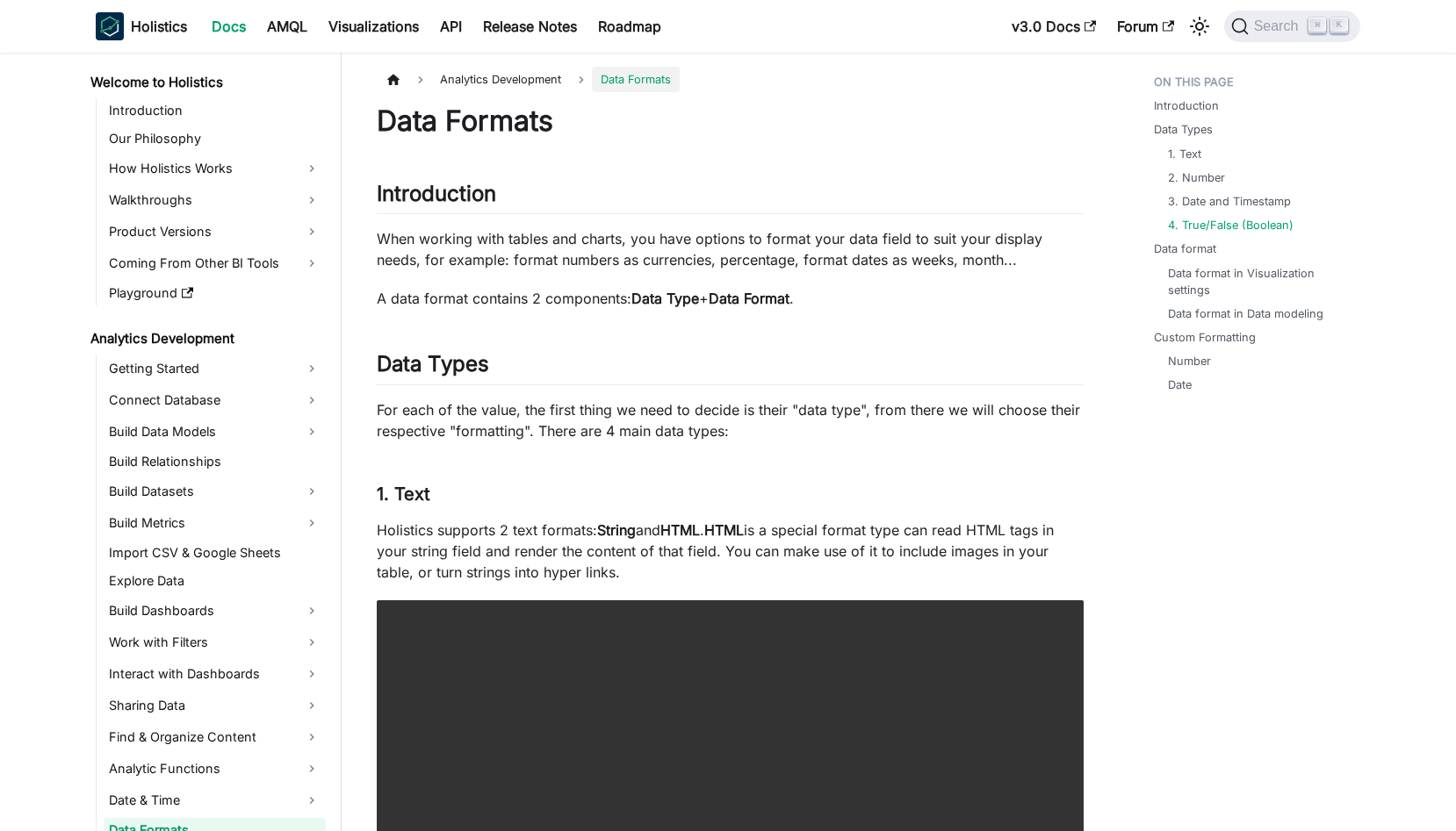  I want to click on h2: Introduction, so click(729, 198).